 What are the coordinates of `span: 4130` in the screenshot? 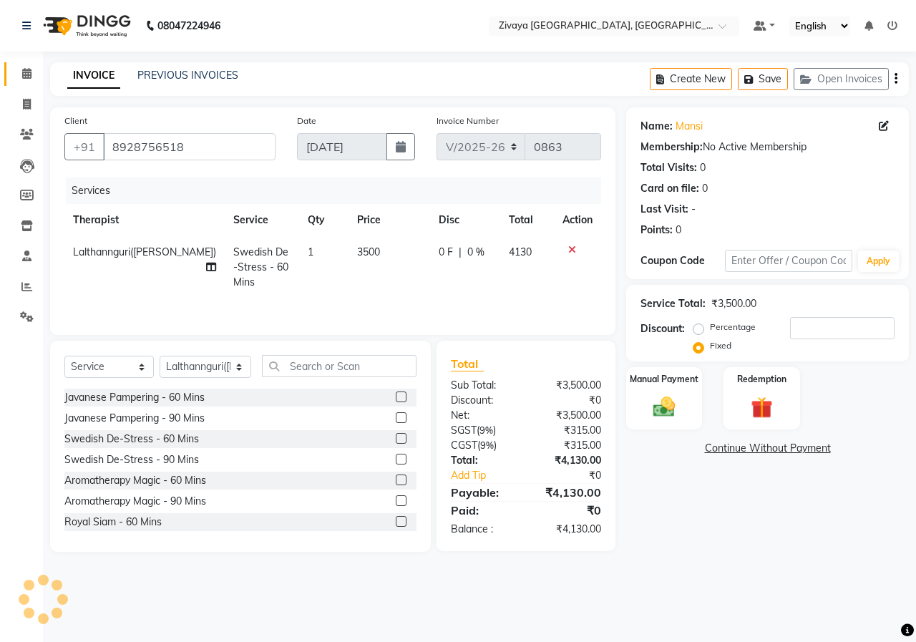 It's located at (520, 252).